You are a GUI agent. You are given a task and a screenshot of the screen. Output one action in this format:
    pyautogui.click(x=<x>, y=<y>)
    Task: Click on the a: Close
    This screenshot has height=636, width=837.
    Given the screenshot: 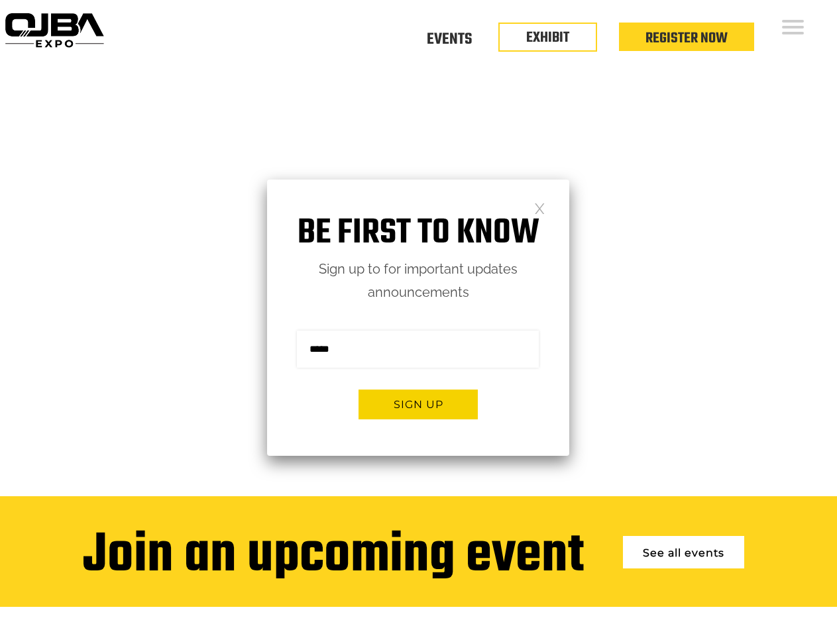 What is the action you would take?
    pyautogui.click(x=540, y=207)
    